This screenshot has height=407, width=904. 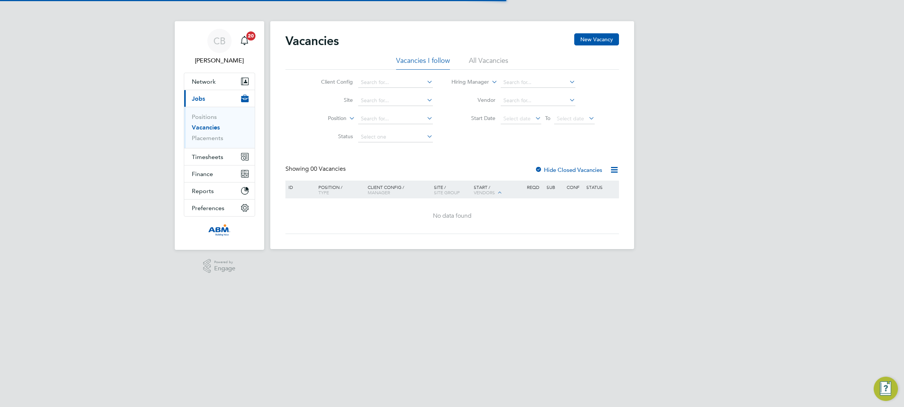 What do you see at coordinates (452, 190) in the screenshot?
I see `div: Site /` at bounding box center [452, 190].